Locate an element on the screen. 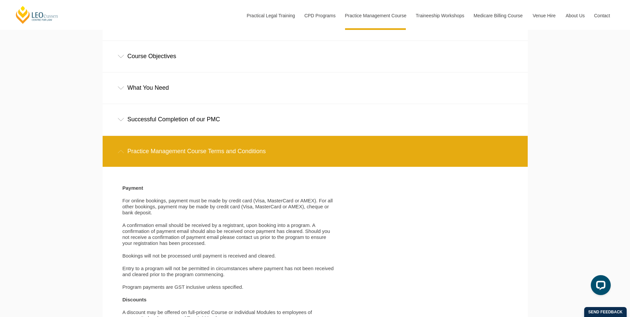  p: Entry to a program will not be permitted in circumstances where payment has not been received and... is located at coordinates (230, 271).